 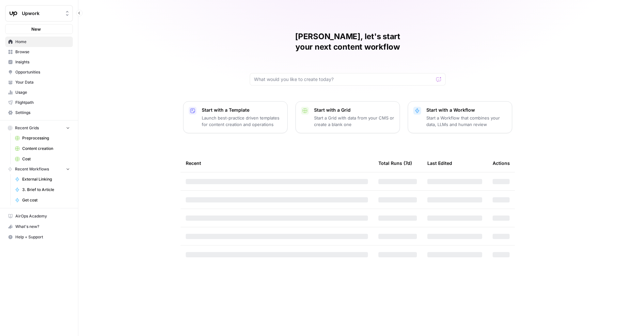 What do you see at coordinates (39, 103) in the screenshot?
I see `a: Flightpath` at bounding box center [39, 103].